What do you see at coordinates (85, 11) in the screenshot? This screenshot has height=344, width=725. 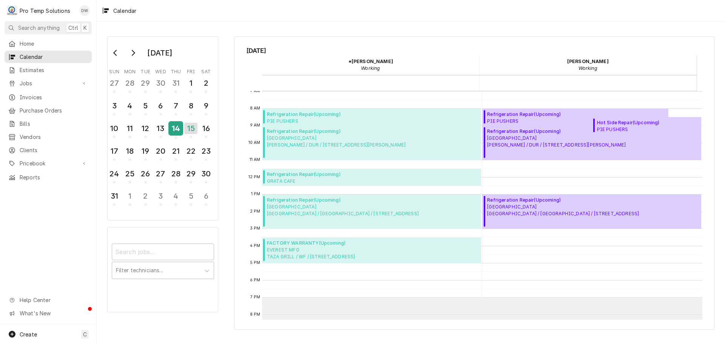 I see `div: Dana Williams's Avatar` at bounding box center [85, 11].